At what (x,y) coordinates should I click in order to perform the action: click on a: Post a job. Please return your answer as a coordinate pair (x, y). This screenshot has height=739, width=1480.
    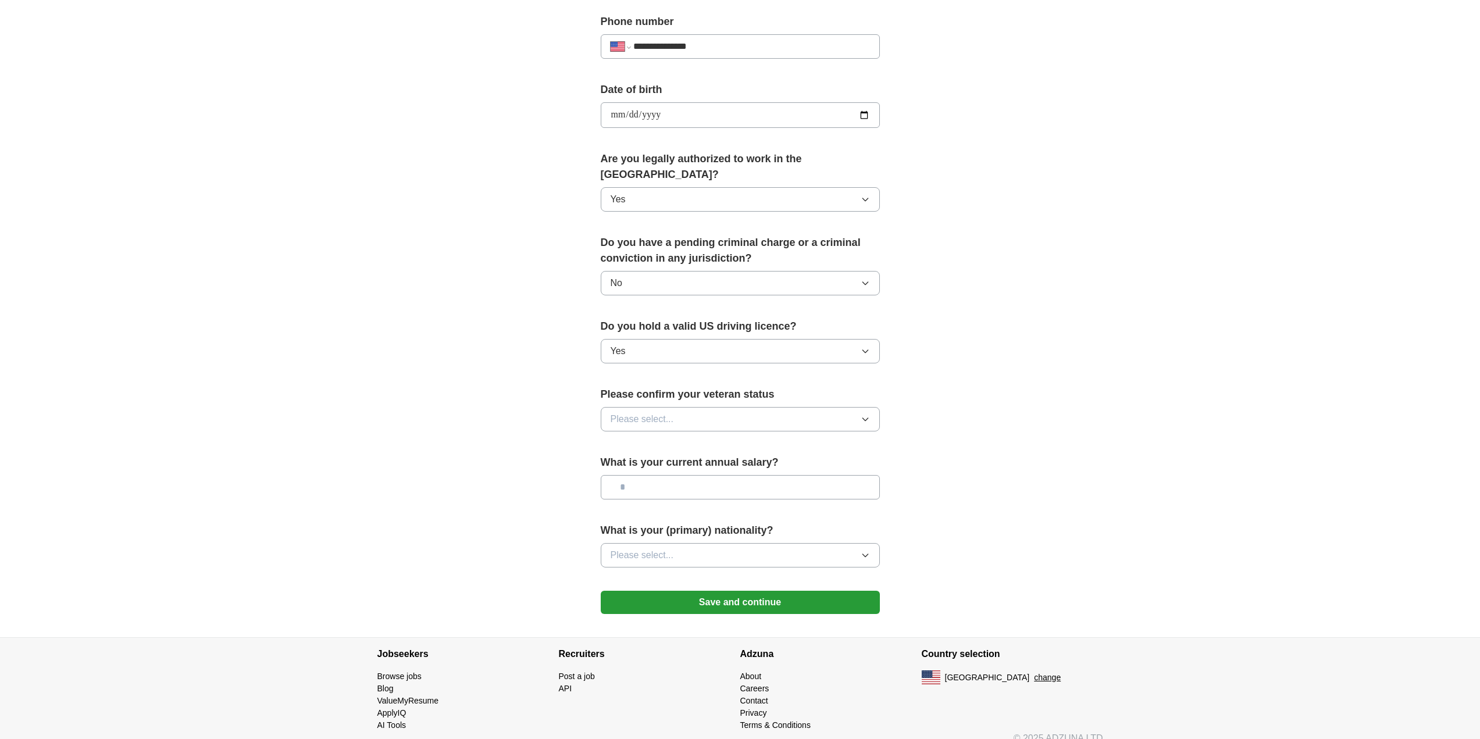
    Looking at the image, I should click on (577, 676).